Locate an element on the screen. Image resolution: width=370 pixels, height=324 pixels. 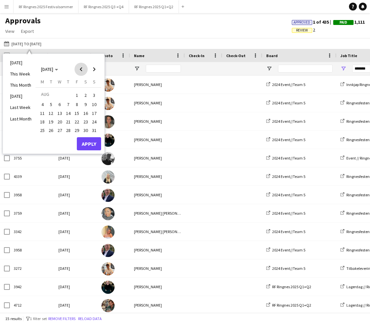
span: S is located at coordinates (94, 82).